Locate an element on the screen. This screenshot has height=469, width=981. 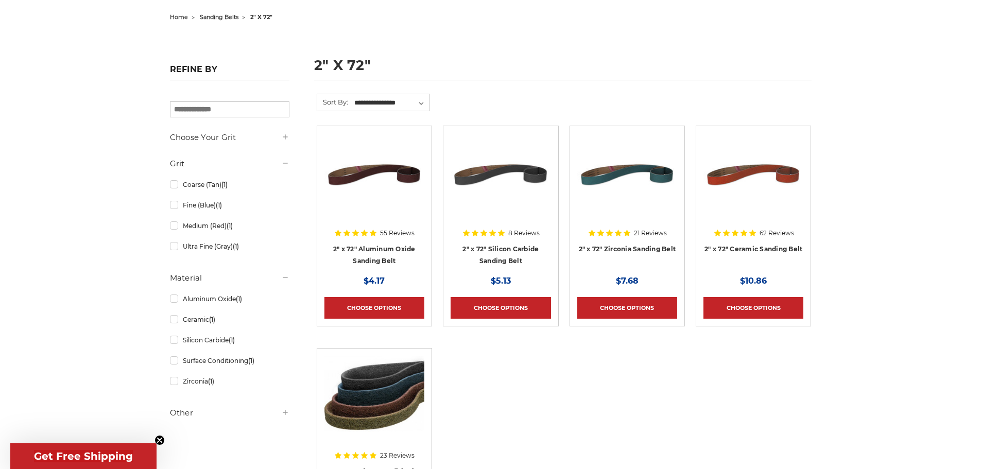
a: Medium (Red) is located at coordinates (230, 226).